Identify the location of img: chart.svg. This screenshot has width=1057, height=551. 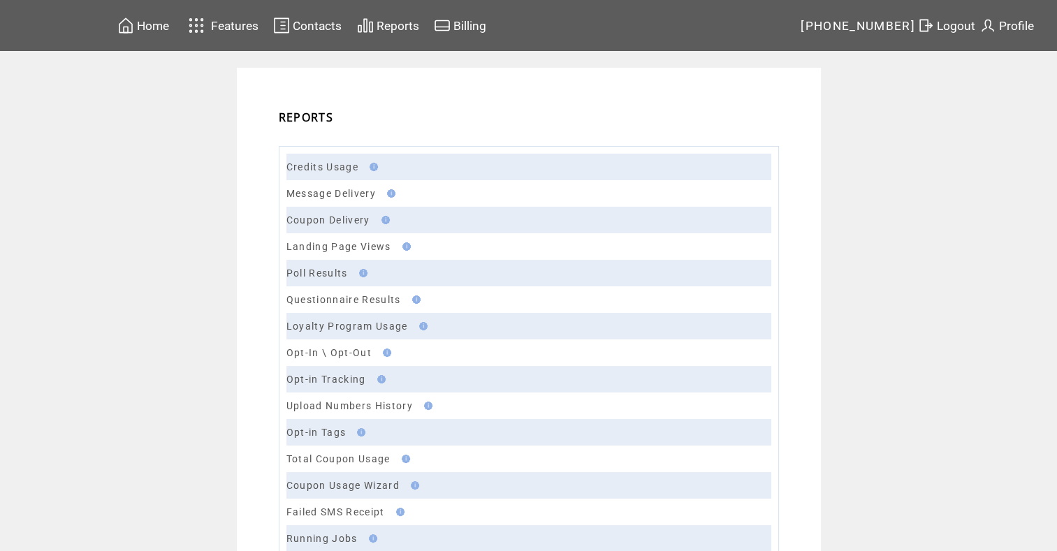
(365, 25).